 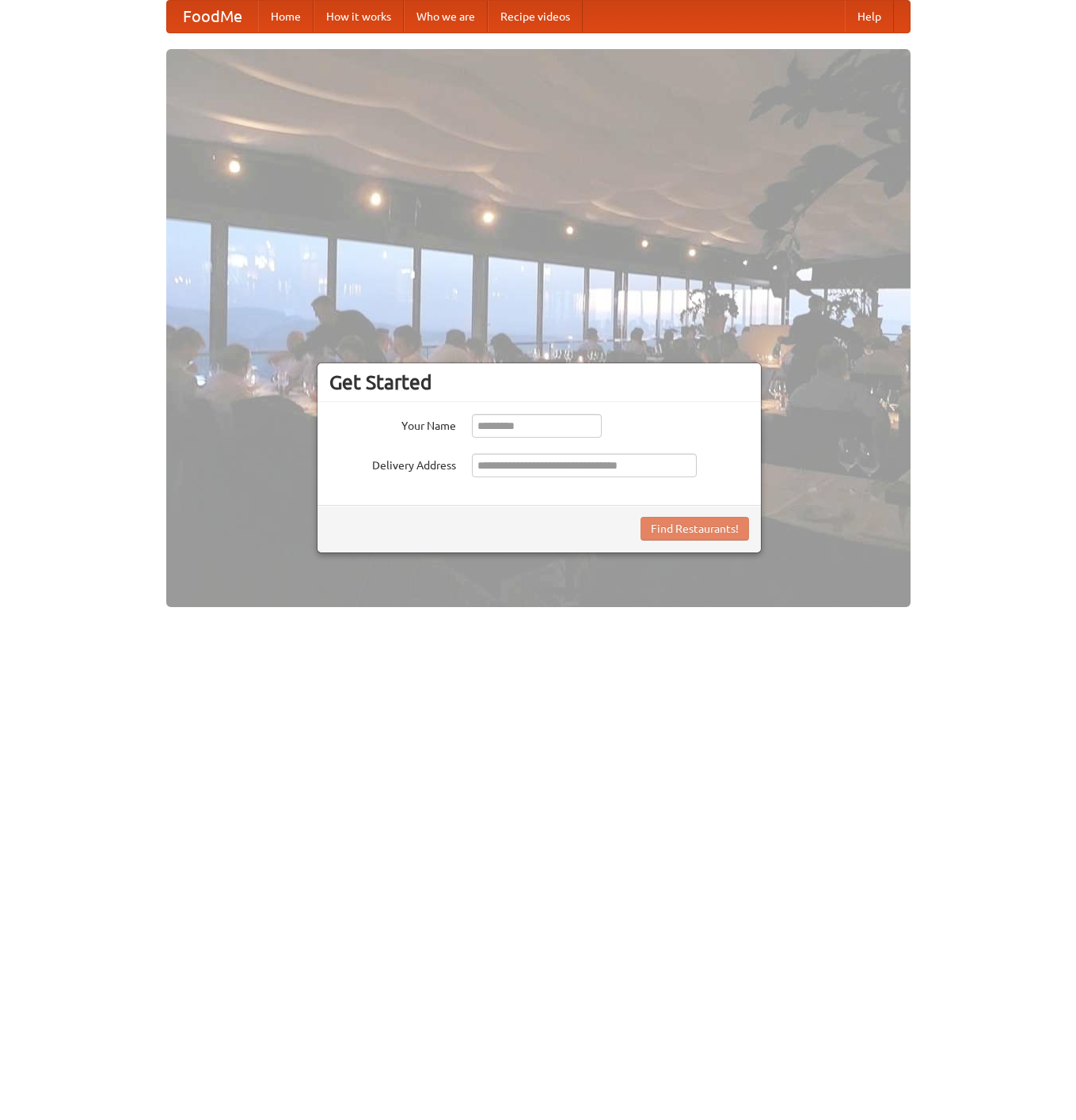 What do you see at coordinates (359, 16) in the screenshot?
I see `a: How it works` at bounding box center [359, 16].